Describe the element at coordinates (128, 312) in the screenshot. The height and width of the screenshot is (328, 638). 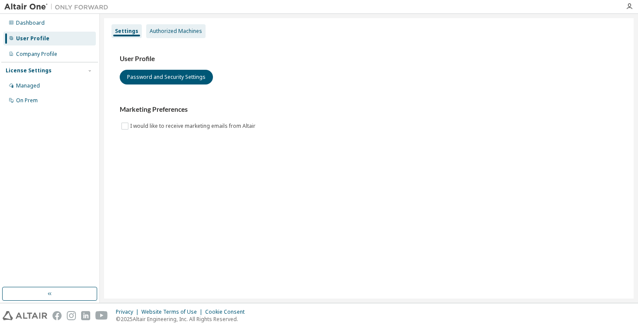
I see `div: Privacy` at that location.